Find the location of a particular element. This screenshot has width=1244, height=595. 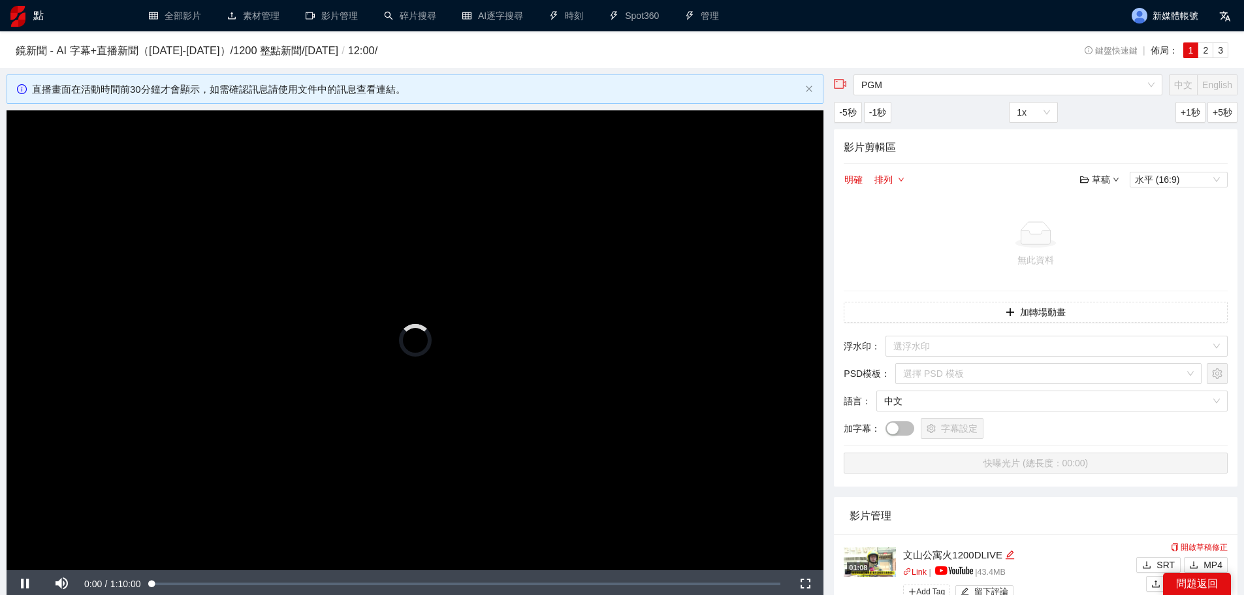

font: 3 is located at coordinates (1221, 50).